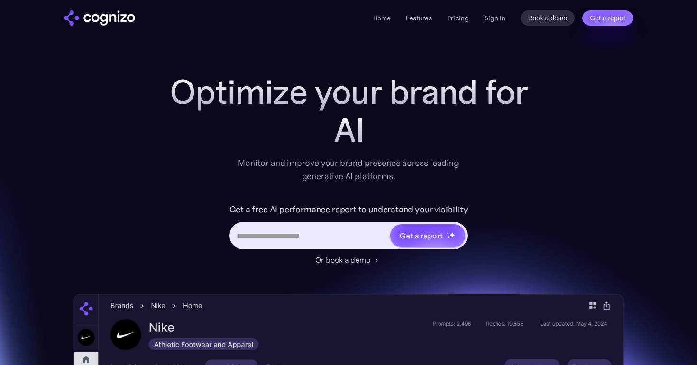 The height and width of the screenshot is (365, 697). I want to click on a: Features, so click(419, 18).